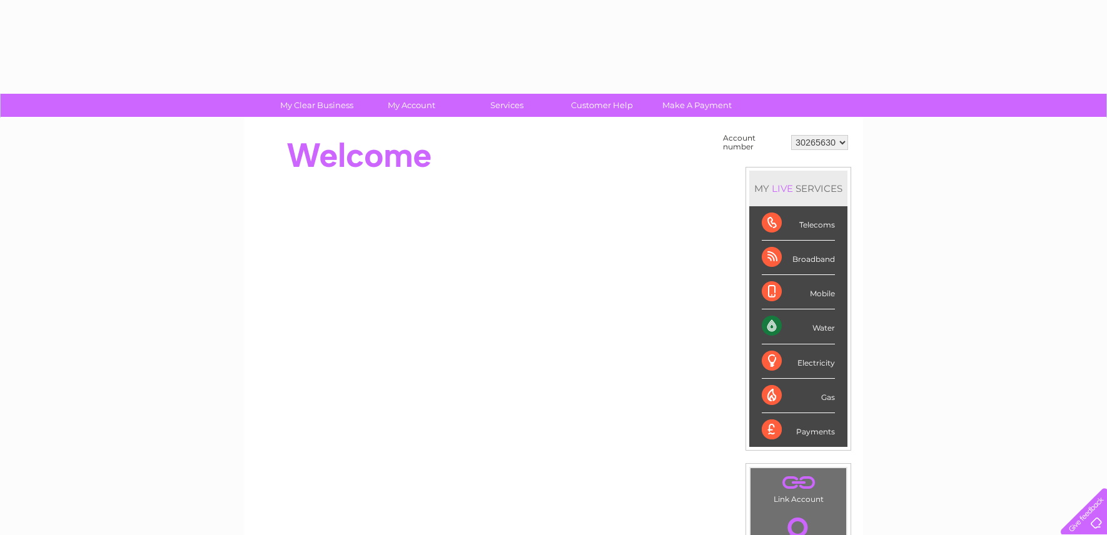  Describe the element at coordinates (798, 223) in the screenshot. I see `div: Telecoms` at that location.